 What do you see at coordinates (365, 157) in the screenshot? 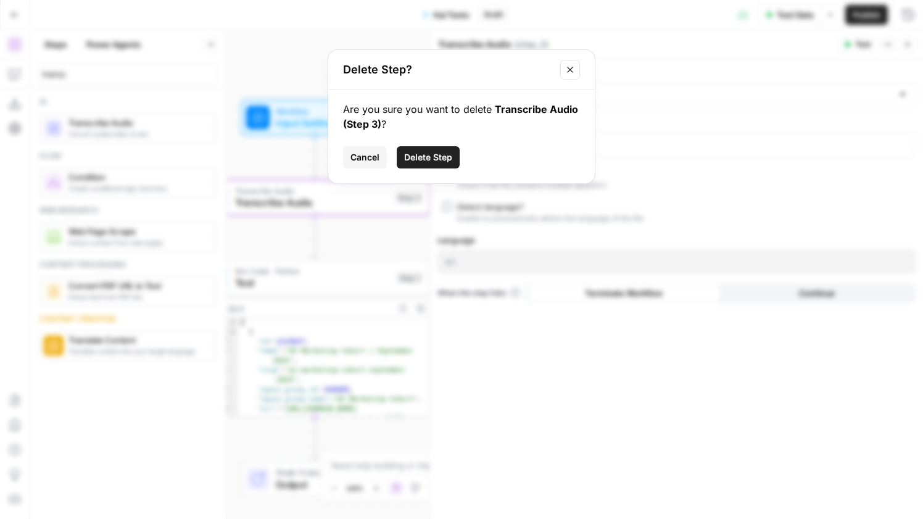
I see `button: Cancel` at bounding box center [365, 157].